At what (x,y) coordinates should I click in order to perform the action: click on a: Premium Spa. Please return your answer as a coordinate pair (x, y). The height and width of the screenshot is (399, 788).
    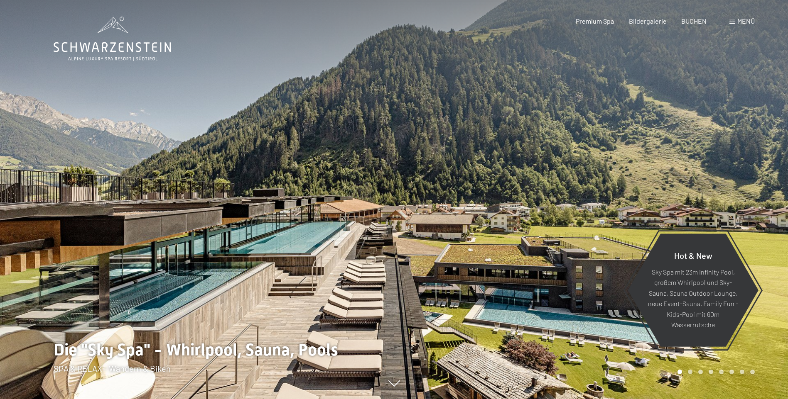
    Looking at the image, I should click on (594, 21).